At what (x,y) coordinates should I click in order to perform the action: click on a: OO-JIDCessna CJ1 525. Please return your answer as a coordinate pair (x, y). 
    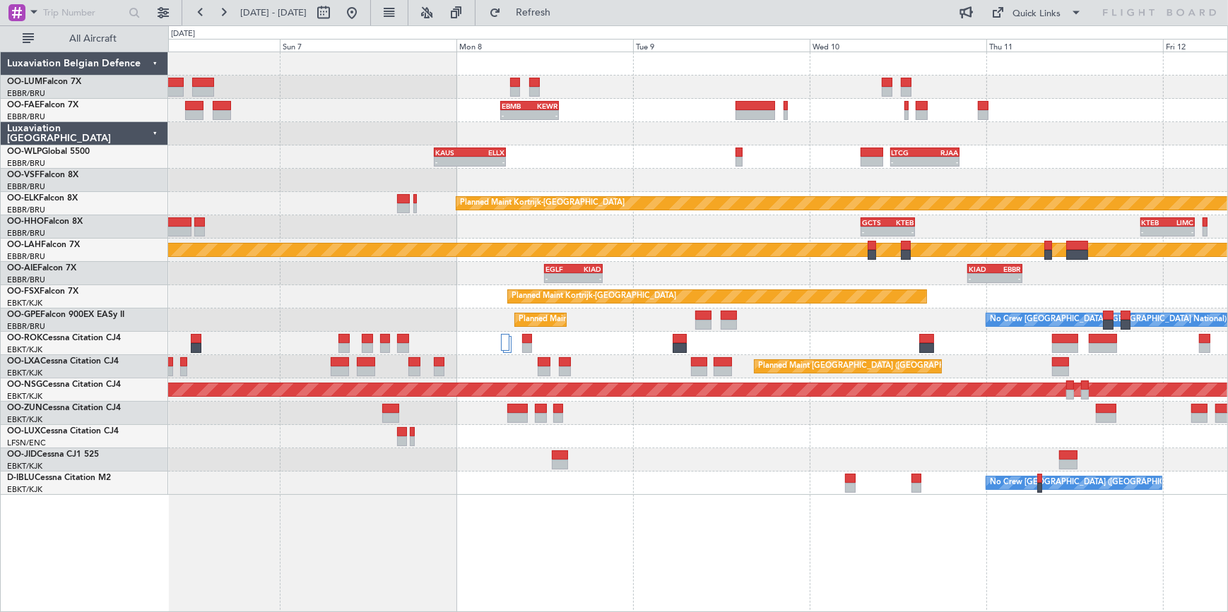
    Looking at the image, I should click on (53, 455).